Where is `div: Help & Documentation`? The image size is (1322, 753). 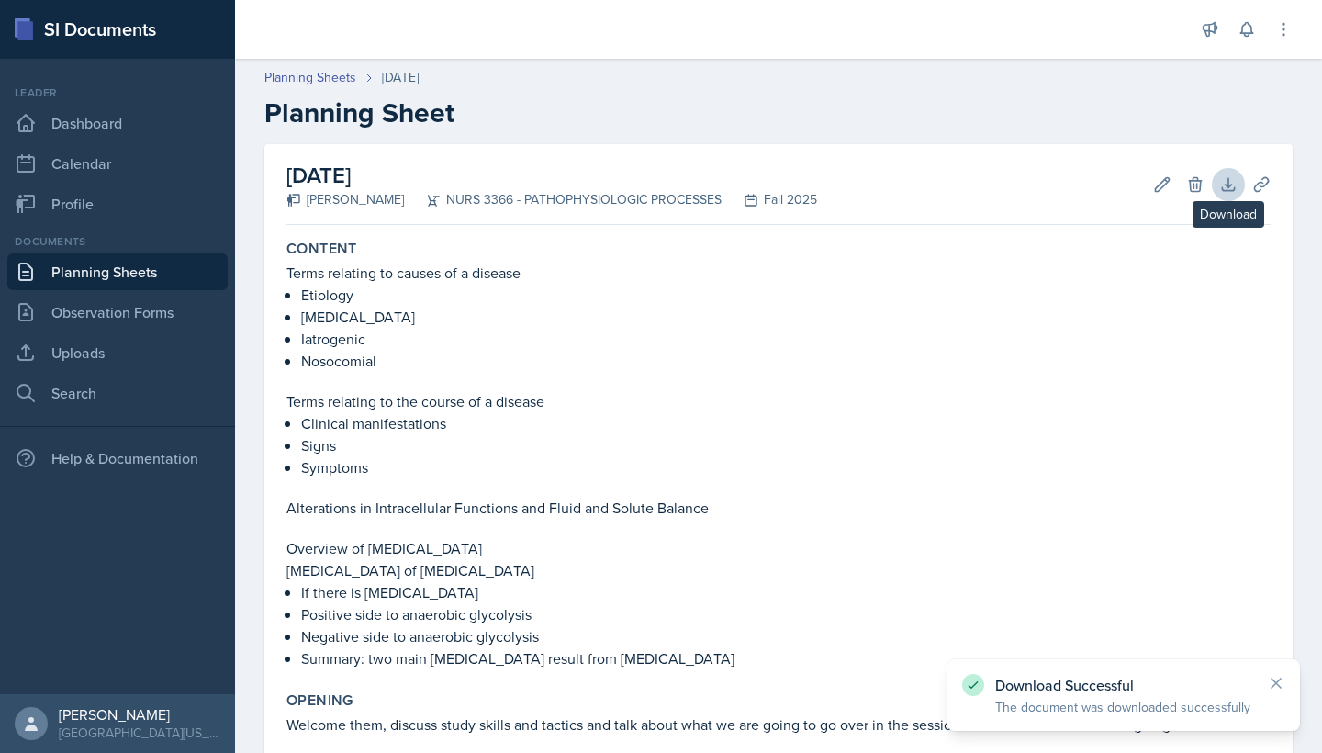 div: Help & Documentation is located at coordinates (118, 458).